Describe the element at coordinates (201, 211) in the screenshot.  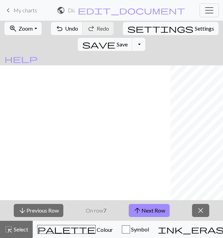
I see `span: close` at that location.